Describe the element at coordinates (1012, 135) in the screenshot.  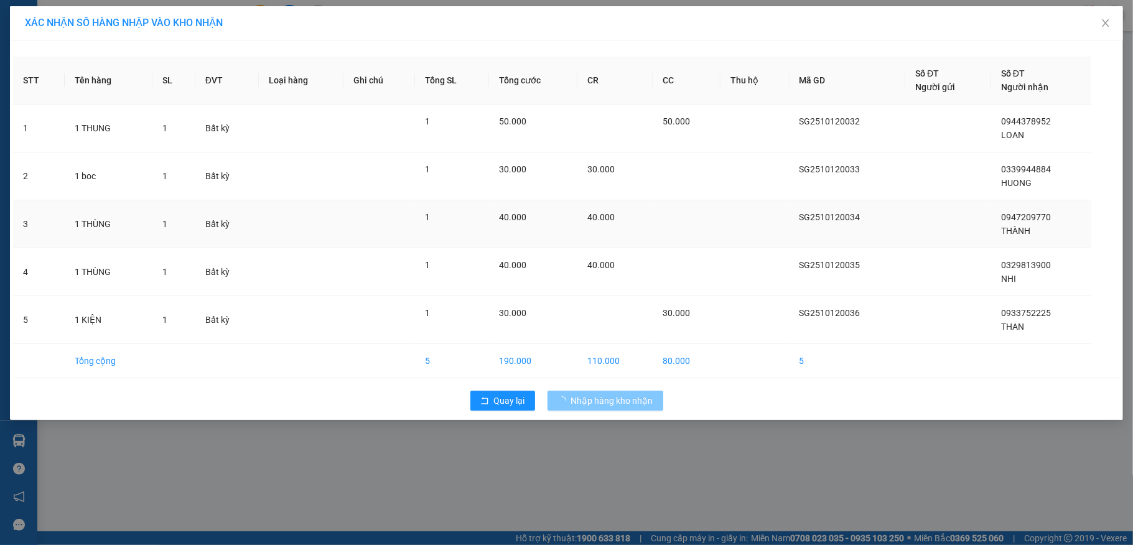
I see `span: LOAN` at that location.